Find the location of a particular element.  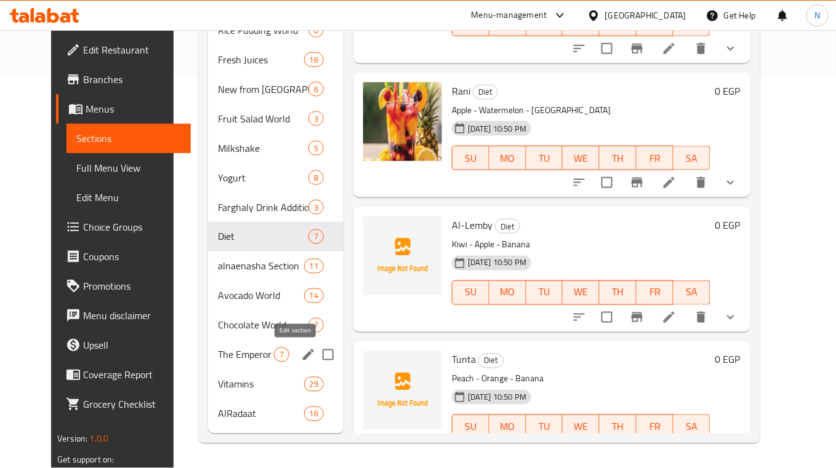

span: Farghaly Drink Additions is located at coordinates (263, 207).